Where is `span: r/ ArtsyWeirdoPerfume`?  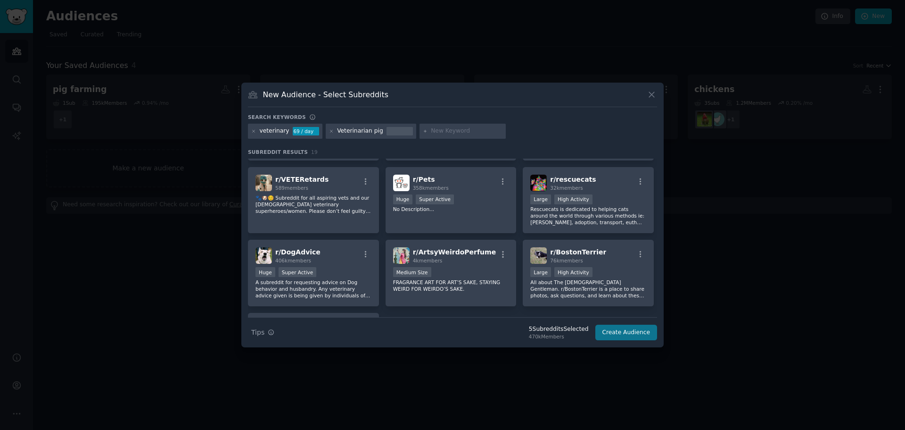 span: r/ ArtsyWeirdoPerfume is located at coordinates (455, 252).